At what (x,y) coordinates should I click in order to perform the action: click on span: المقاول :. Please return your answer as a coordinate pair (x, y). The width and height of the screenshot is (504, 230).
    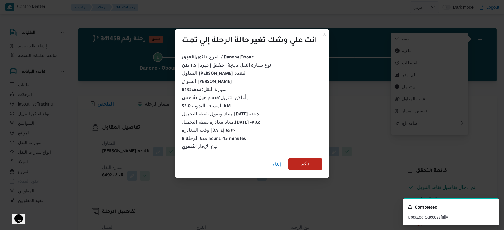
    Looking at the image, I should click on (214, 73).